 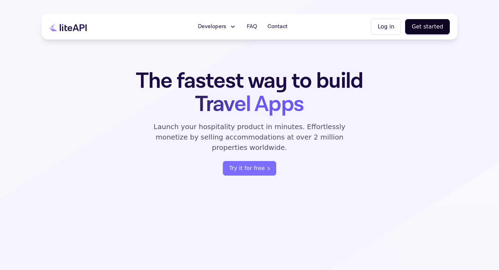 I want to click on a: register, so click(x=249, y=168).